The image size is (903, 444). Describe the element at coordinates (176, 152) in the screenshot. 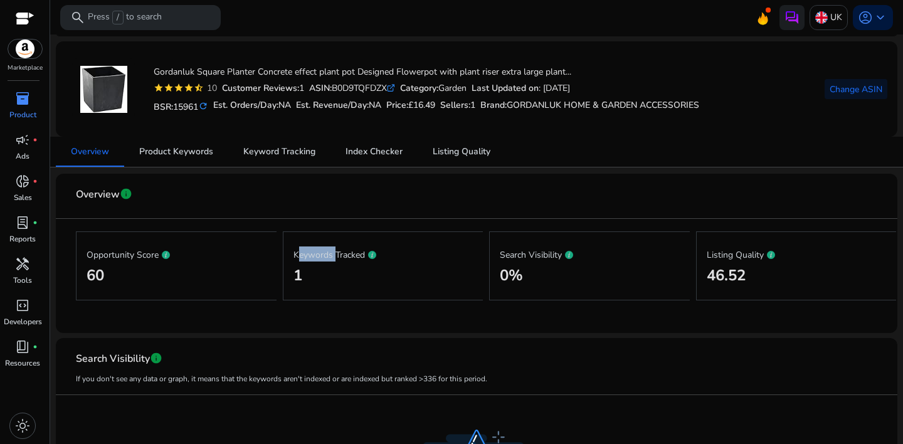

I see `span: Product Keywords` at that location.